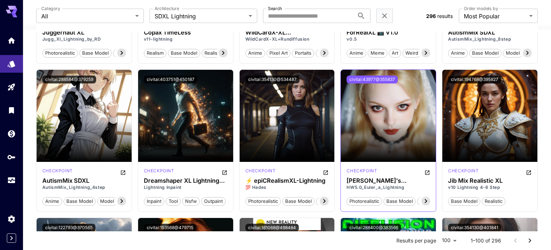  Describe the element at coordinates (287, 39) in the screenshot. I see `p: WildCardX-XL+Rundiffusion` at that location.